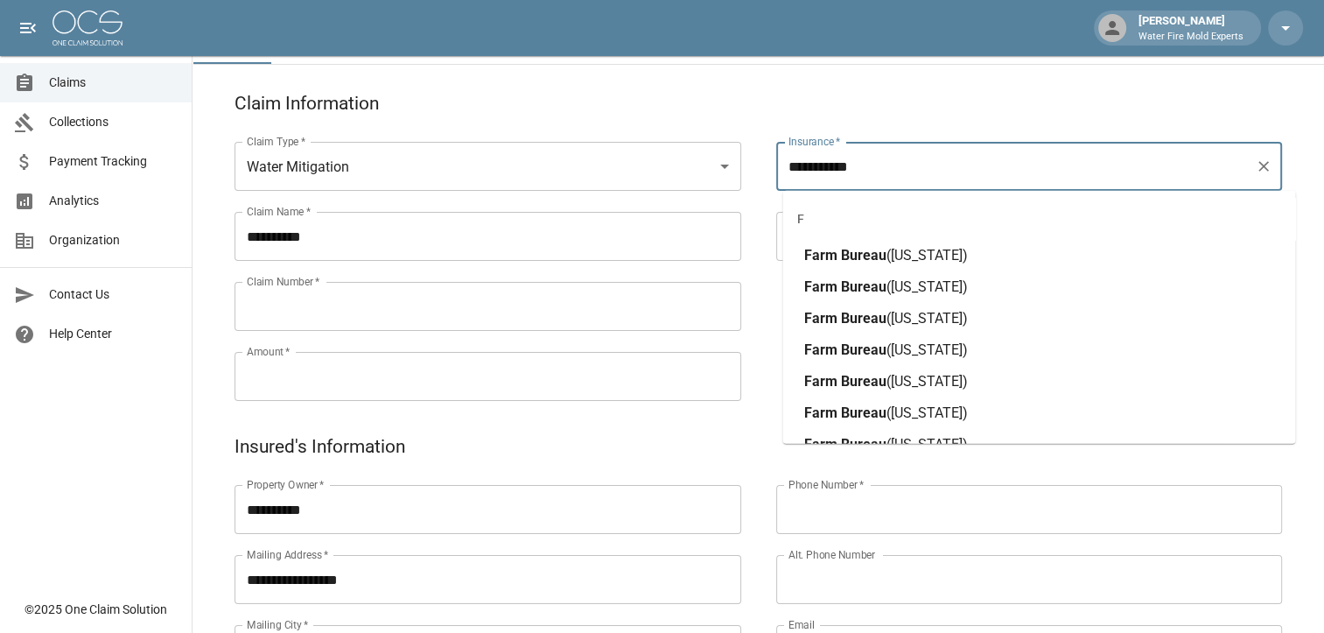 The width and height of the screenshot is (1324, 633). What do you see at coordinates (113, 200) in the screenshot?
I see `span: Analytics` at bounding box center [113, 200].